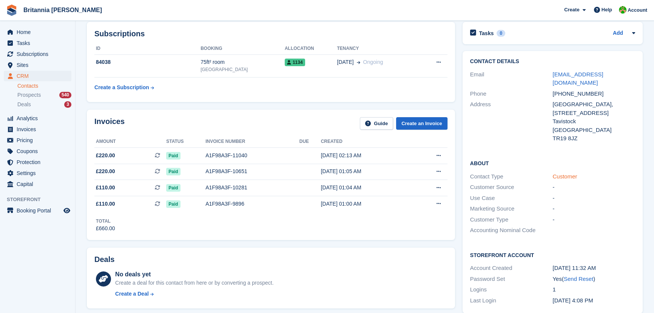  I want to click on span: Prospects, so click(29, 95).